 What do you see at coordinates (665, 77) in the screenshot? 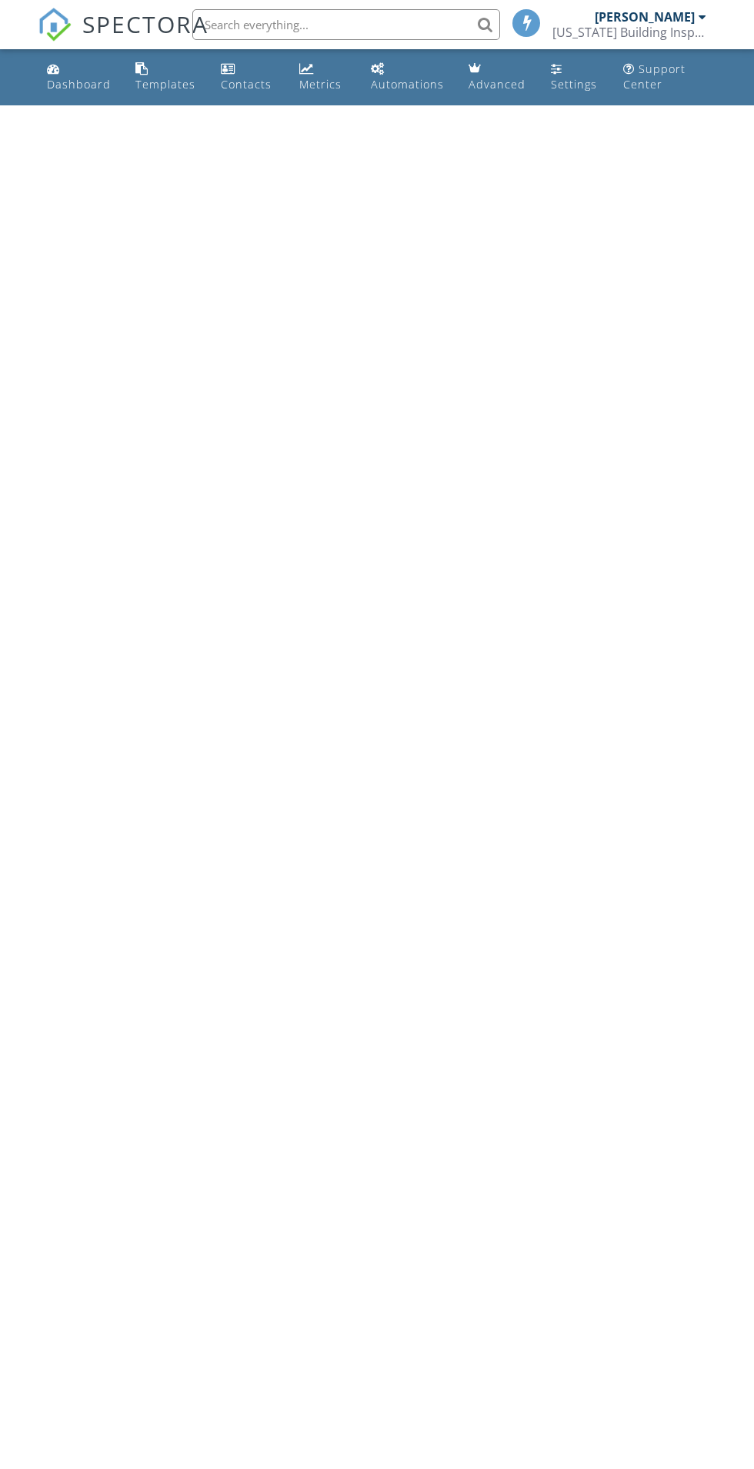
I see `a: Support Center` at bounding box center [665, 77].